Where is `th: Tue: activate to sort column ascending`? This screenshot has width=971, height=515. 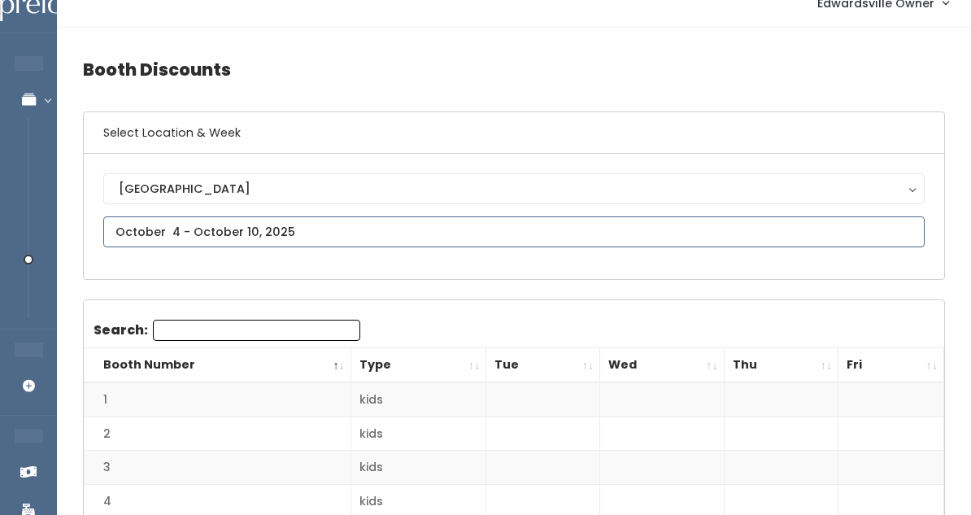 th: Tue: activate to sort column ascending is located at coordinates (543, 365).